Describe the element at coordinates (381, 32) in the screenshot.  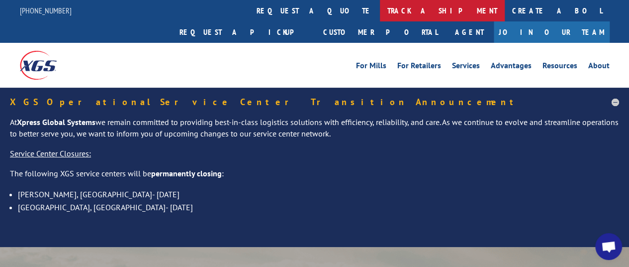
I see `a: Customer Portal` at that location.